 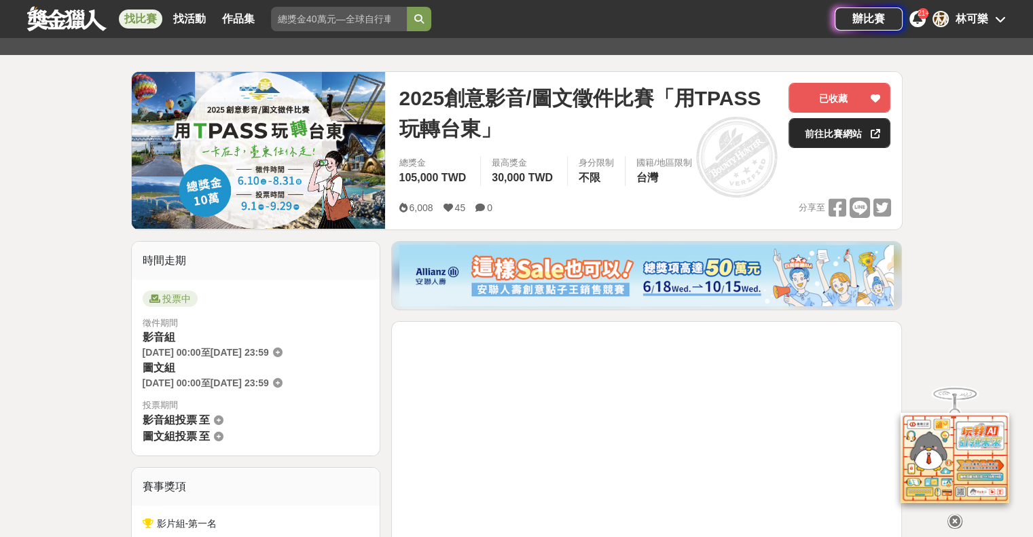 I want to click on div: 林, so click(x=941, y=19).